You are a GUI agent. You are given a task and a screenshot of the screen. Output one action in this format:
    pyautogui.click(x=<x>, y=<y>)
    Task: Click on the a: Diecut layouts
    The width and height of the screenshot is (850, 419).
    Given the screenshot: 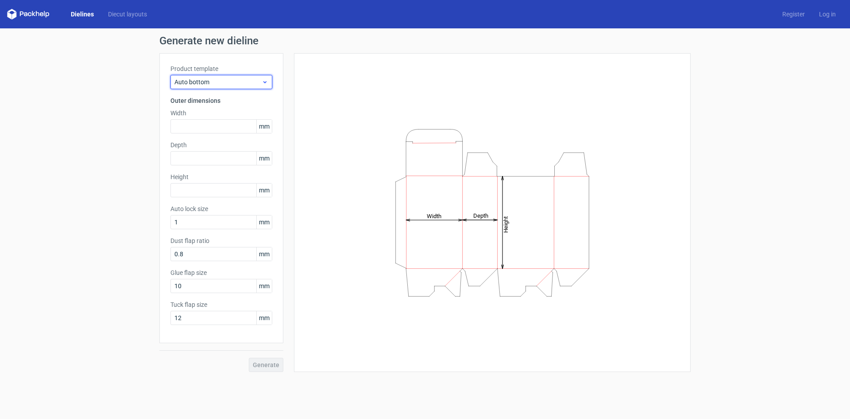 What is the action you would take?
    pyautogui.click(x=128, y=14)
    